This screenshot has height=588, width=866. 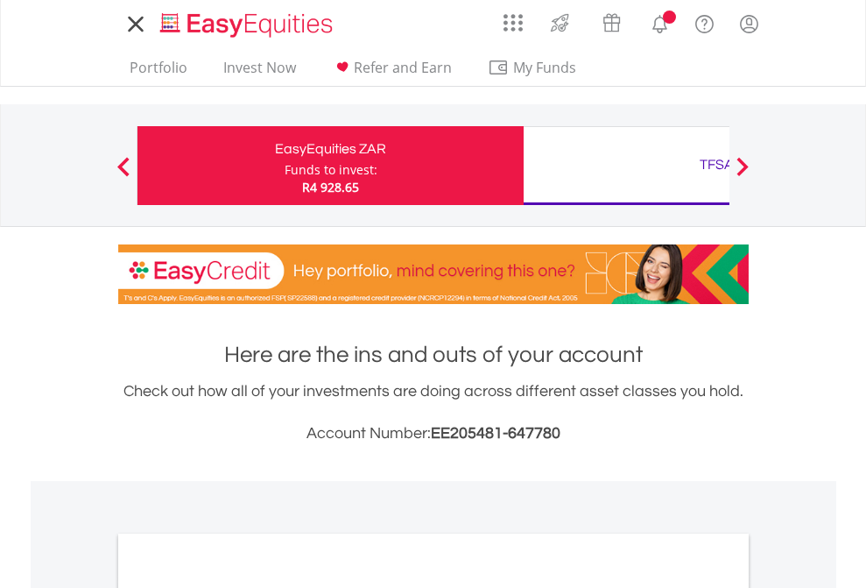 What do you see at coordinates (749, 24) in the screenshot?
I see `a: My Profile` at bounding box center [749, 24].